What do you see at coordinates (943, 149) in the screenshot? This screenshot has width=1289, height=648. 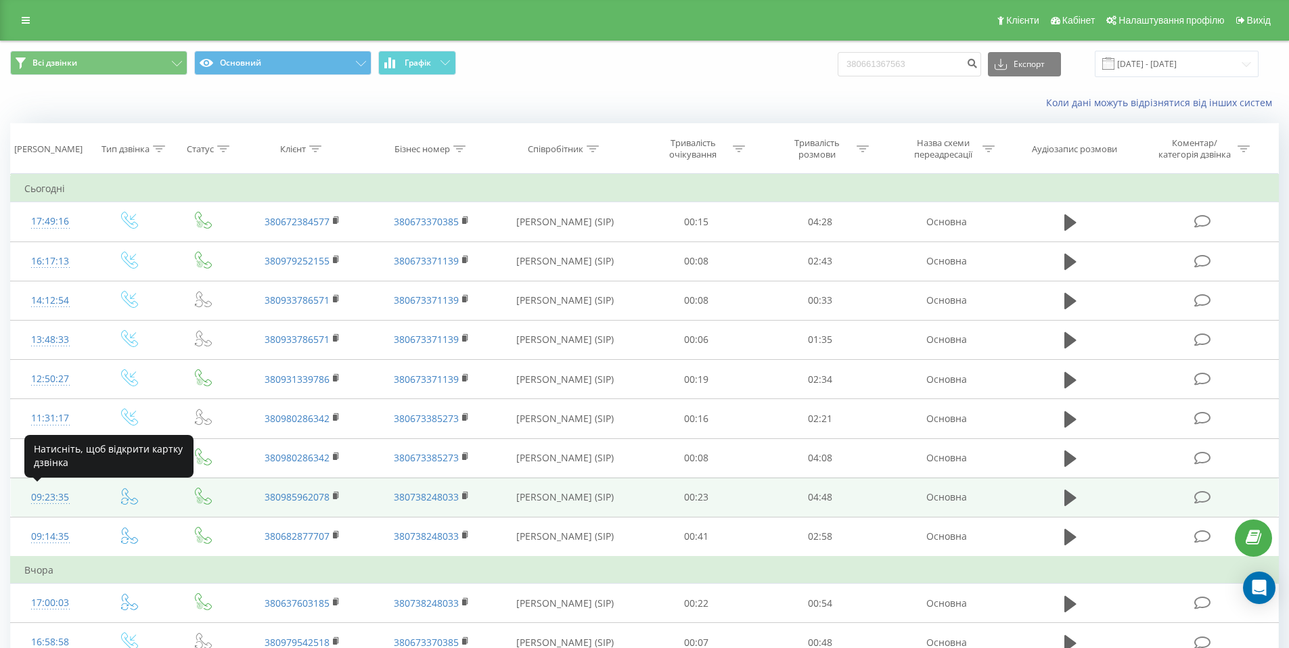 I see `div: Назва схеми переадресації` at bounding box center [943, 149].